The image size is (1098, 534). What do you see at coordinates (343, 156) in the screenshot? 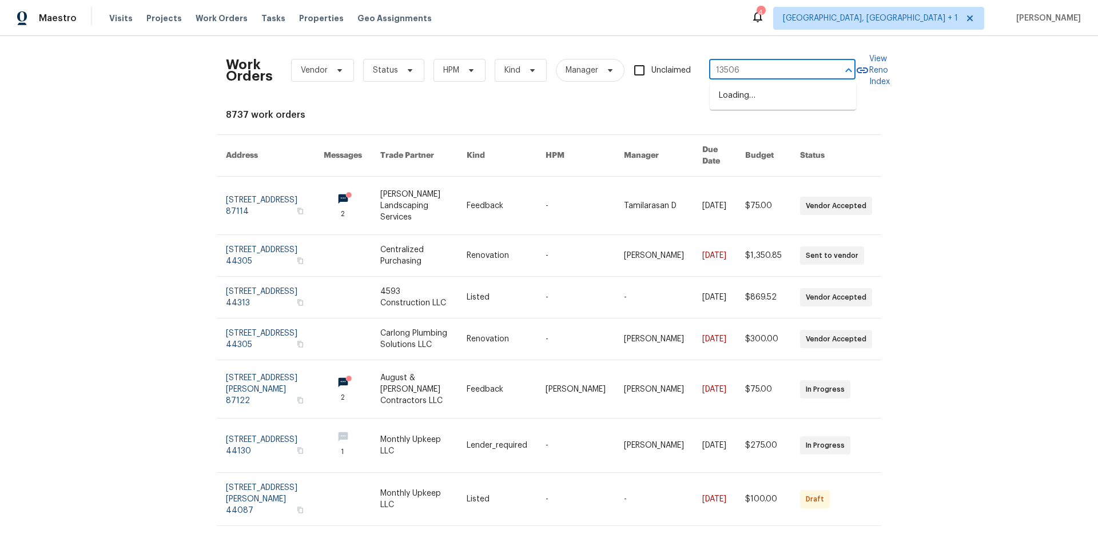
I see `th: Messages` at bounding box center [343, 156].